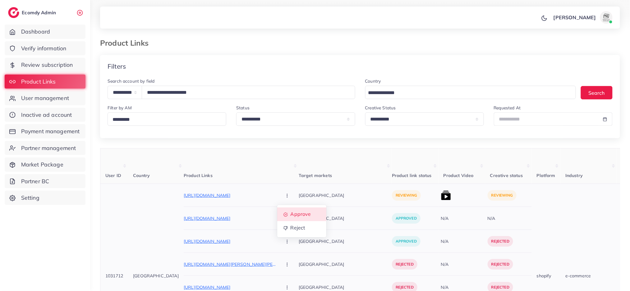 The image size is (630, 291). Describe the element at coordinates (141, 176) in the screenshot. I see `span: Country` at that location.